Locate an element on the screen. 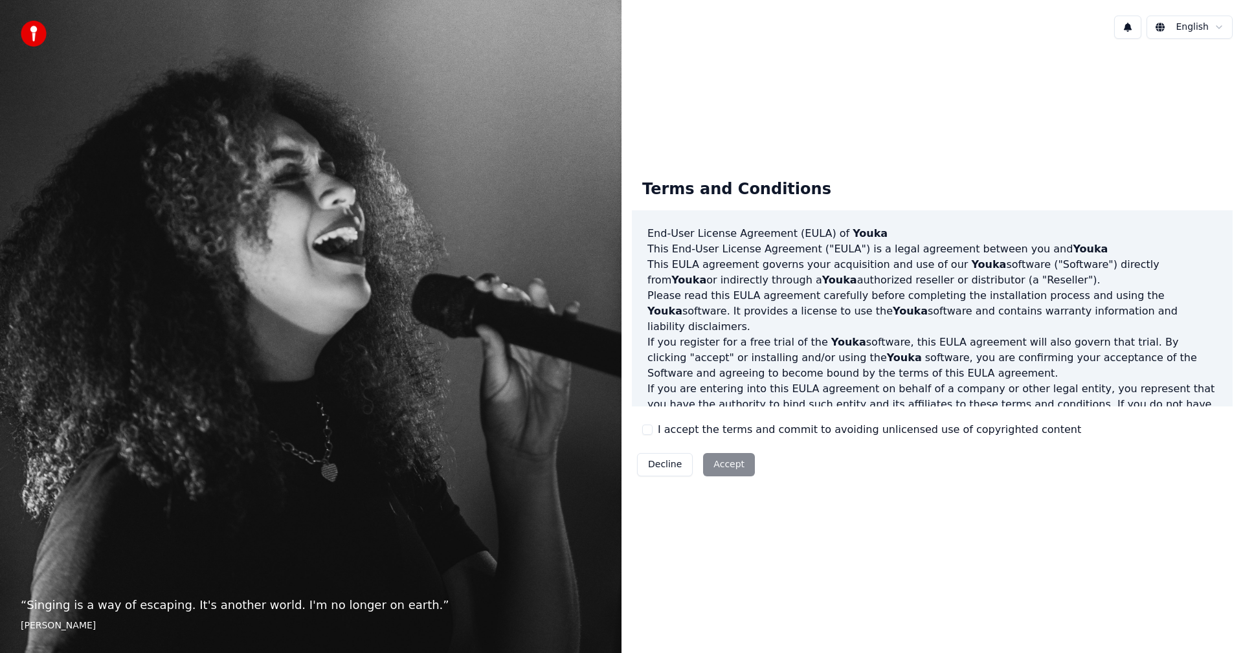 The image size is (1243, 653). img: youka is located at coordinates (34, 34).